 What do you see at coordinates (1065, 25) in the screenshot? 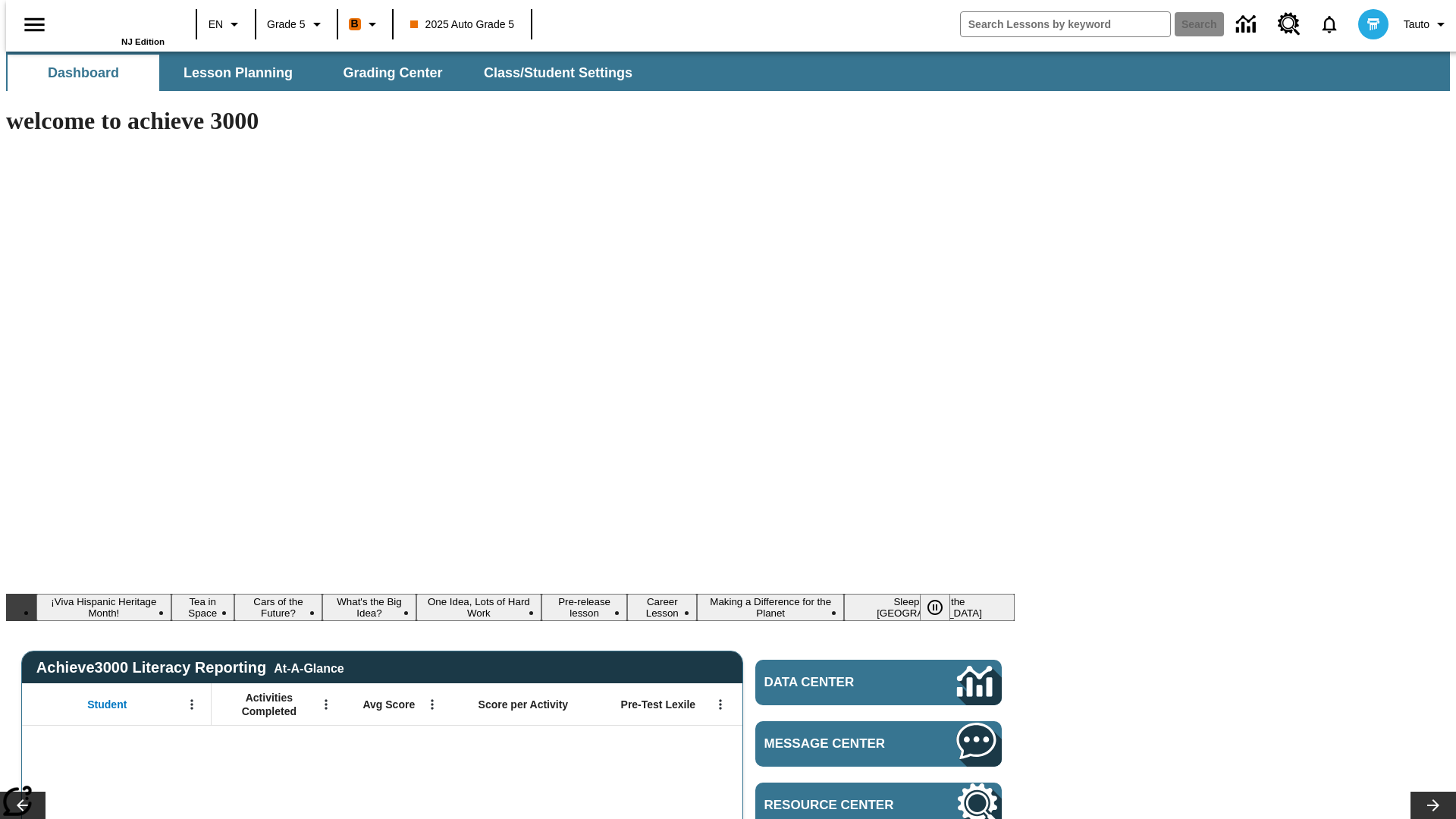
I see `input: search field` at bounding box center [1065, 25].